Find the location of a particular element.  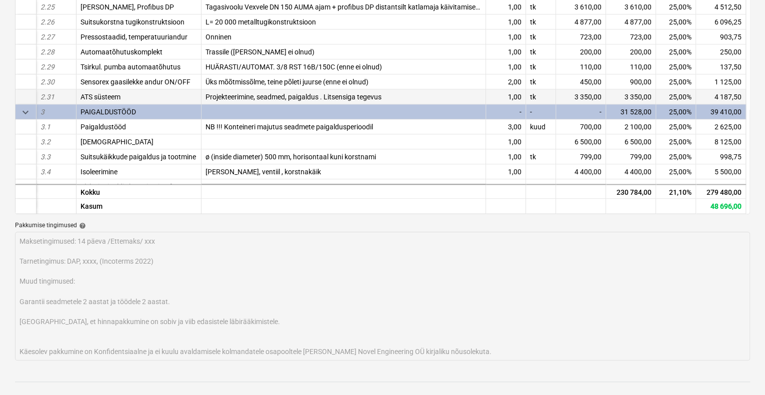

span: Torutööd is located at coordinates (117, 142).